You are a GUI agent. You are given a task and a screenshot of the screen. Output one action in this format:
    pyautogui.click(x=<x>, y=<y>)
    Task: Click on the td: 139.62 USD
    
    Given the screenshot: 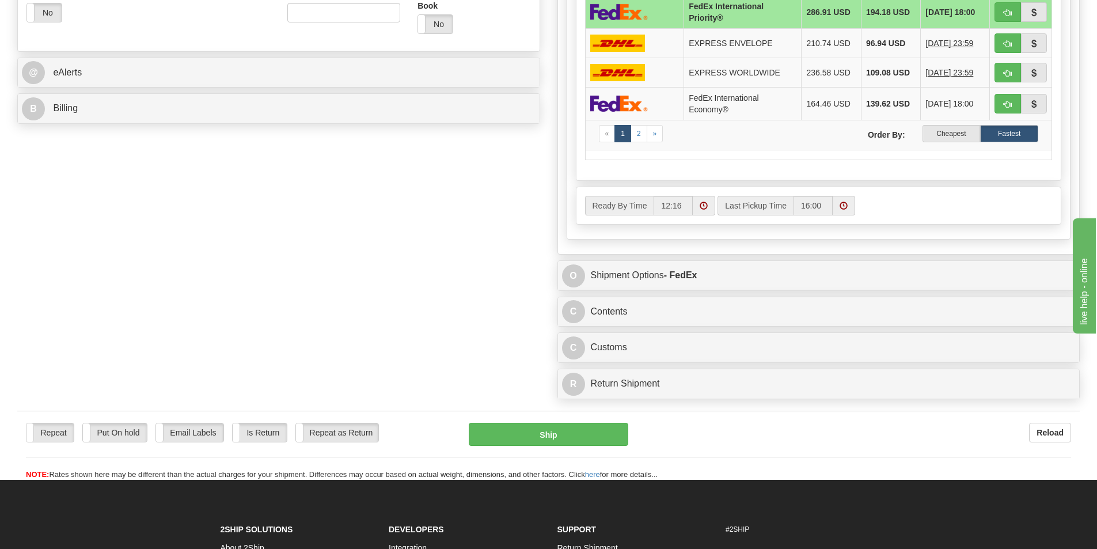 What is the action you would take?
    pyautogui.click(x=890, y=103)
    